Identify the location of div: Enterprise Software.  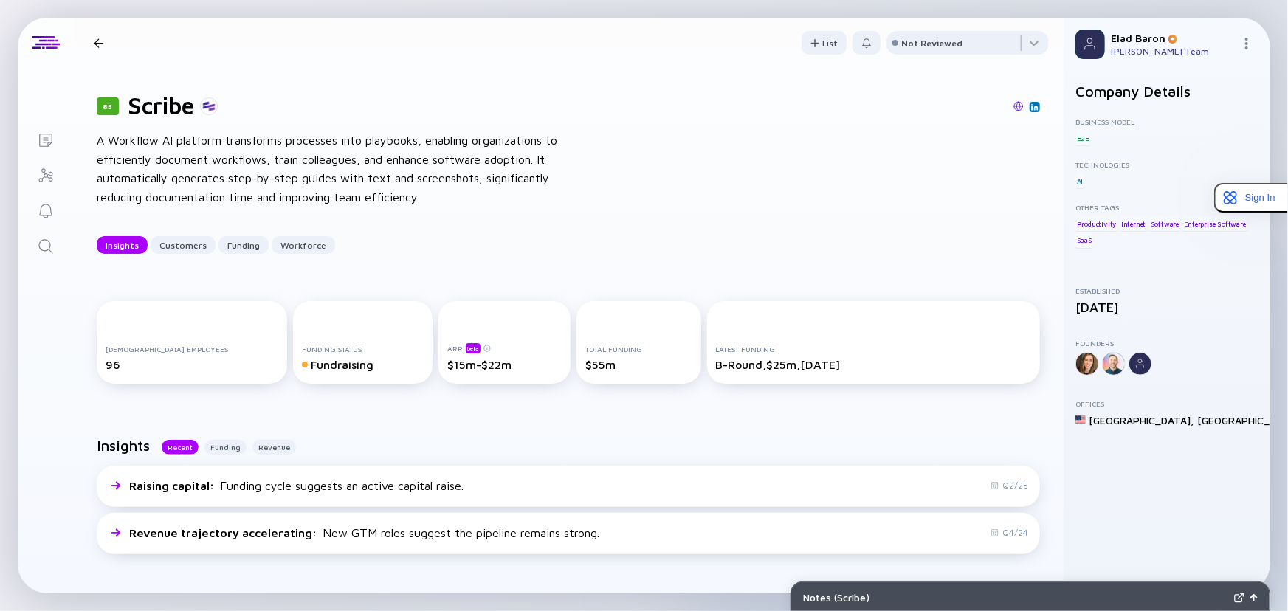
(1215, 224).